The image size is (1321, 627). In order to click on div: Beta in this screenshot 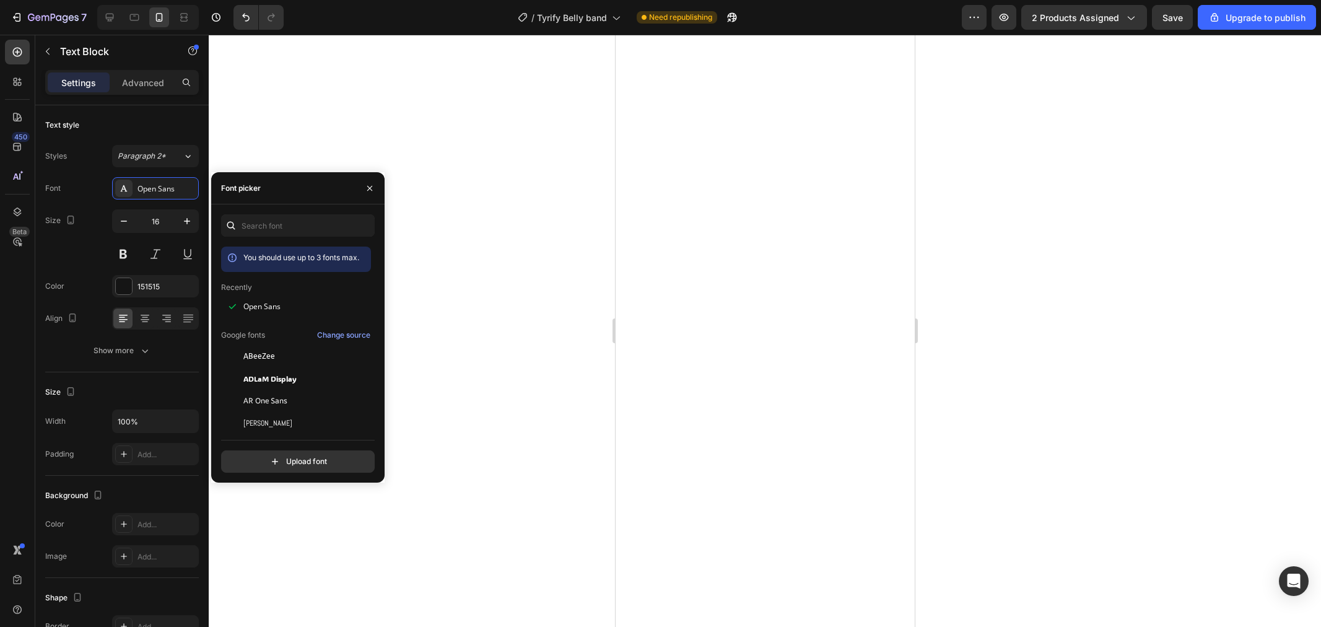, I will do `click(19, 232)`.